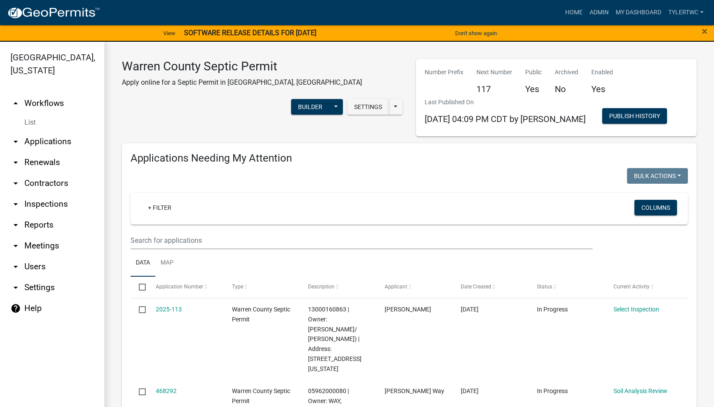 The width and height of the screenshot is (714, 407). Describe the element at coordinates (160, 208) in the screenshot. I see `a: + Filter` at that location.